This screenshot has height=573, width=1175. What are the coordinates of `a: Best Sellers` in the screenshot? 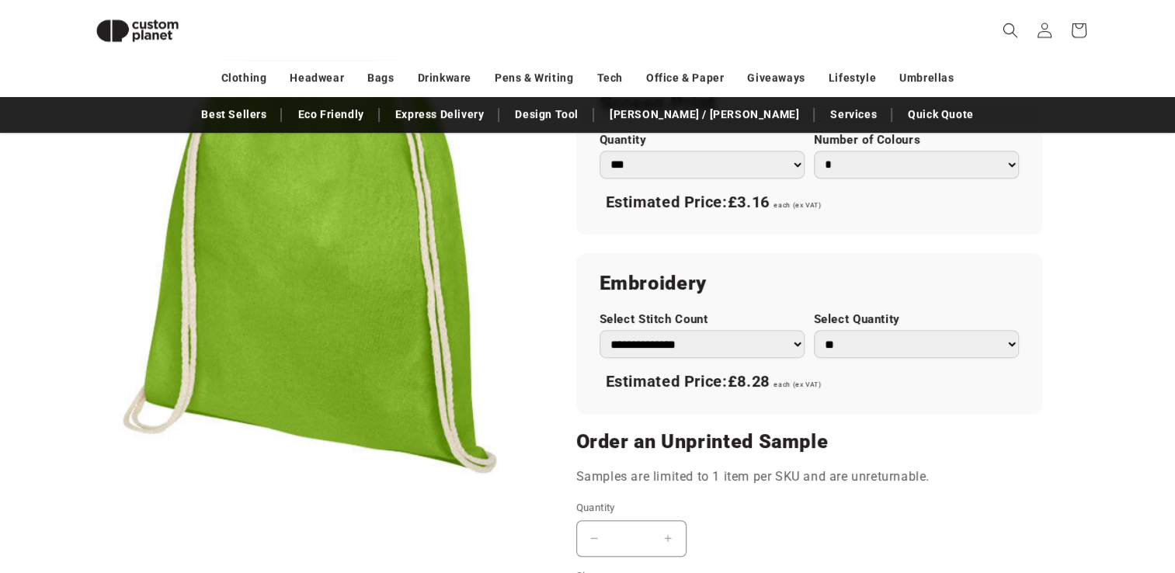 It's located at (234, 114).